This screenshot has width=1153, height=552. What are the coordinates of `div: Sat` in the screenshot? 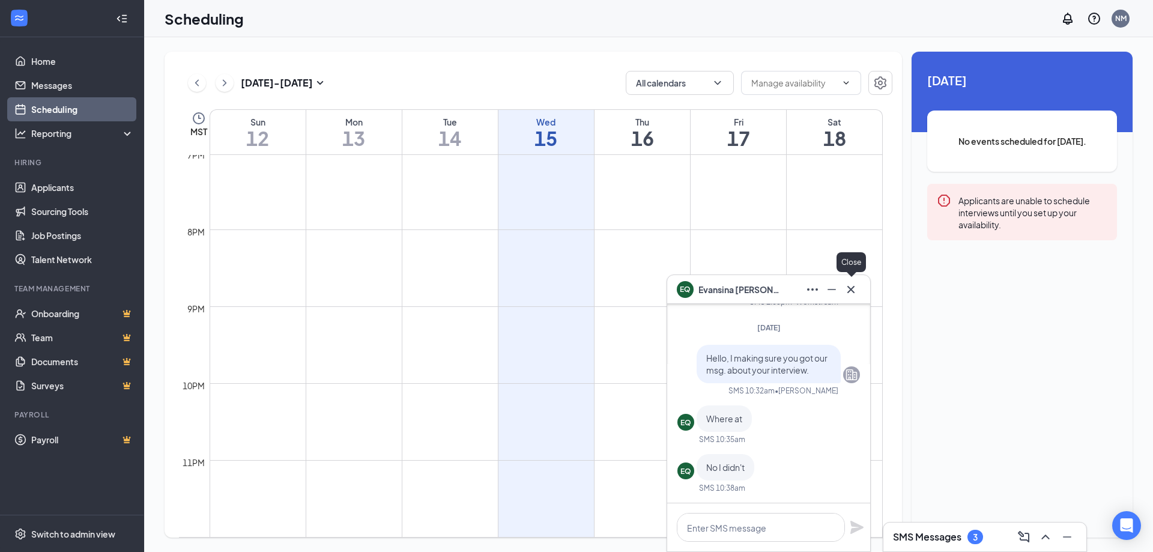 It's located at (834, 122).